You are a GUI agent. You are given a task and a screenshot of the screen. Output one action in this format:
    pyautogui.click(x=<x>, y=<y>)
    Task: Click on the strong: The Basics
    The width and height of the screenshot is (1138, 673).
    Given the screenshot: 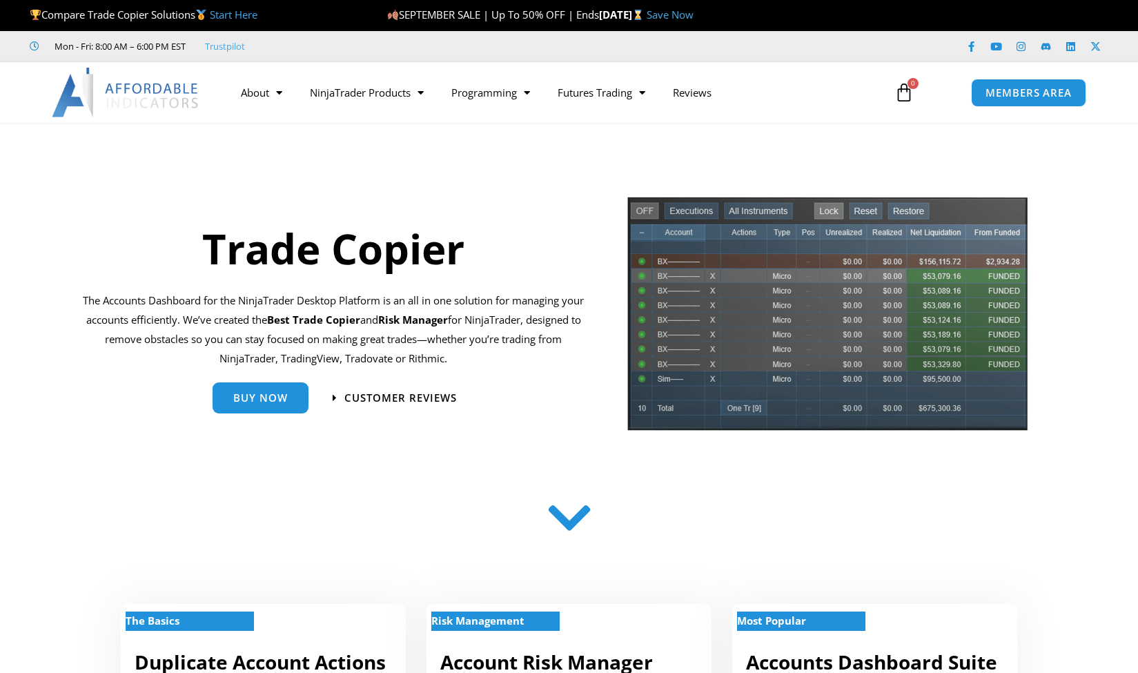 What is the action you would take?
    pyautogui.click(x=152, y=620)
    